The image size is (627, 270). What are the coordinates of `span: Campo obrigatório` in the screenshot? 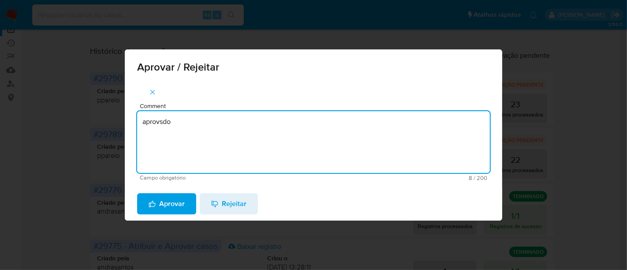 It's located at (227, 178).